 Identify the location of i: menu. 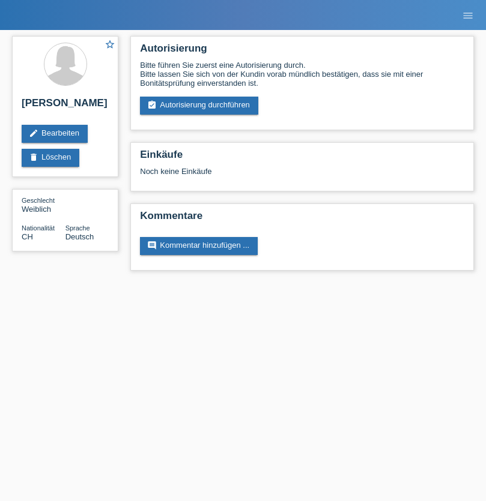
(468, 16).